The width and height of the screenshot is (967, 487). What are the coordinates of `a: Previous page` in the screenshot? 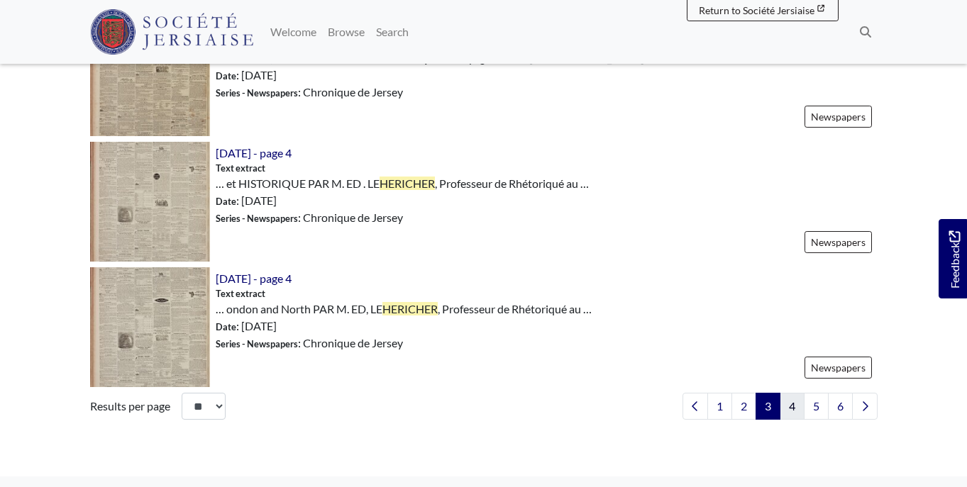 It's located at (695, 406).